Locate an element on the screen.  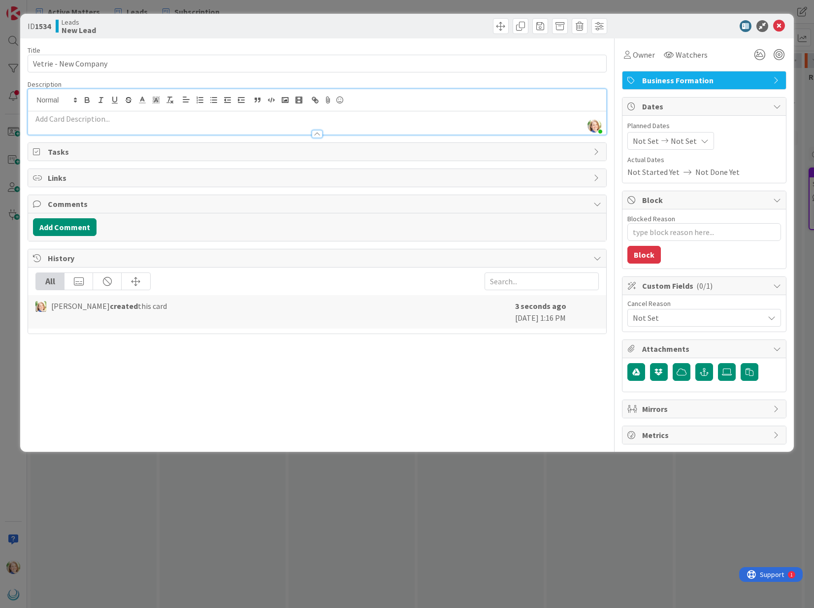
span: Planned Dates is located at coordinates (704, 126).